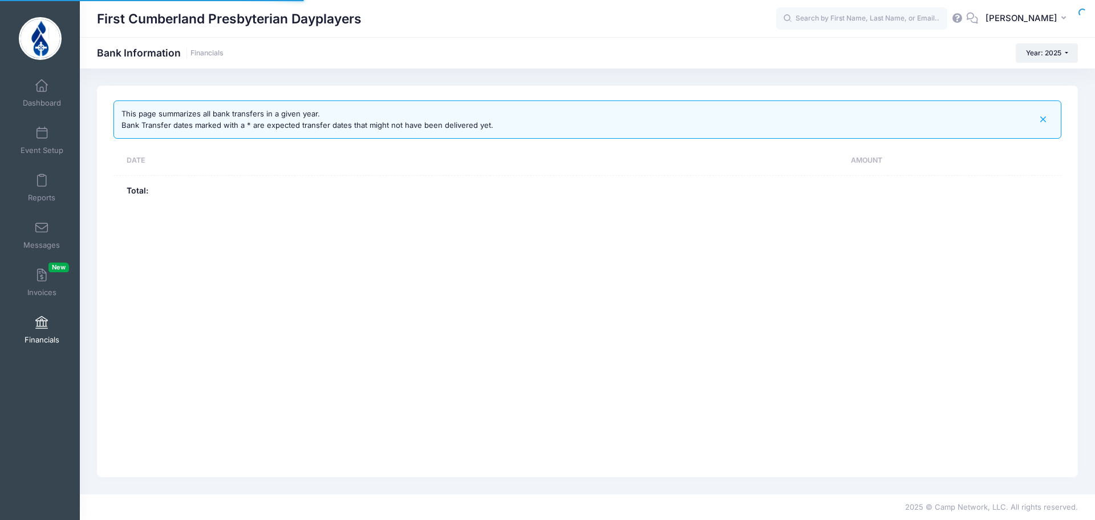  What do you see at coordinates (42, 140) in the screenshot?
I see `a: Event Setup` at bounding box center [42, 140].